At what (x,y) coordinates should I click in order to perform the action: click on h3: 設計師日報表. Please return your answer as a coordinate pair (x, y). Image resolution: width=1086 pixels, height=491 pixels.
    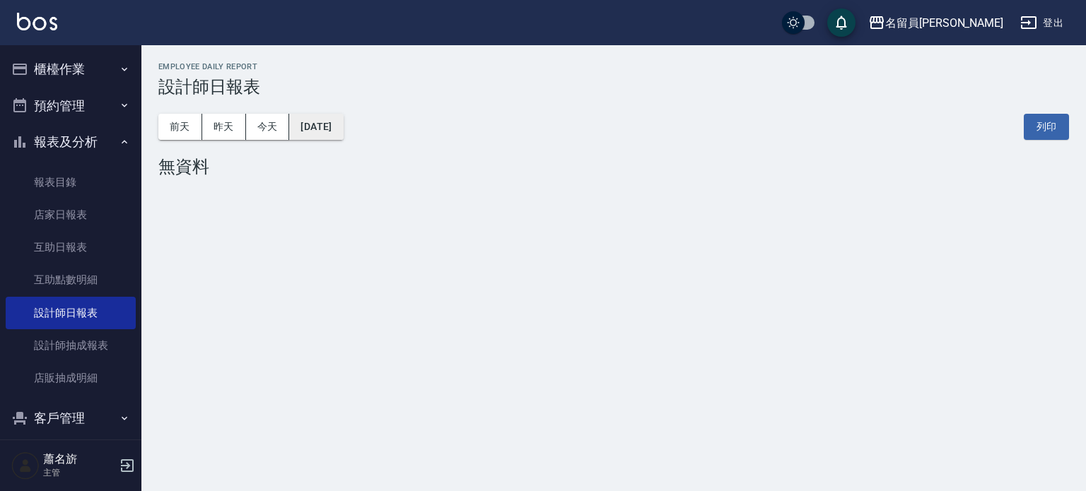
    Looking at the image, I should click on (614, 87).